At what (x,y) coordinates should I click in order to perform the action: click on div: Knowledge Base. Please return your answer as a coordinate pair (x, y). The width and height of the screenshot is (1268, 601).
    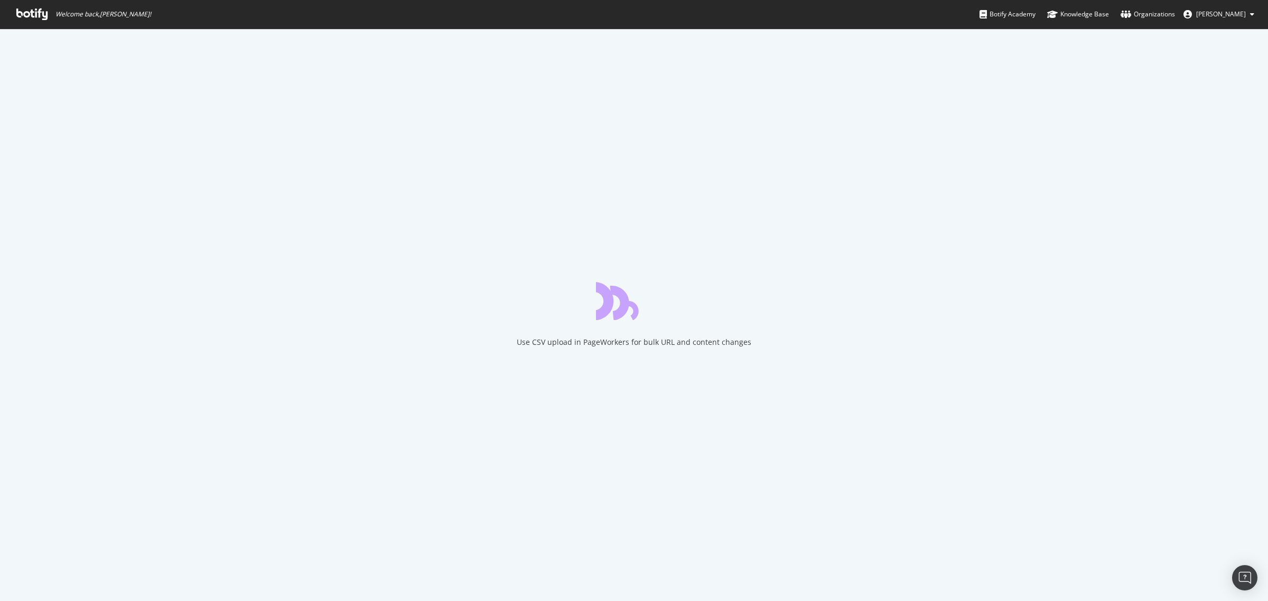
    Looking at the image, I should click on (1078, 14).